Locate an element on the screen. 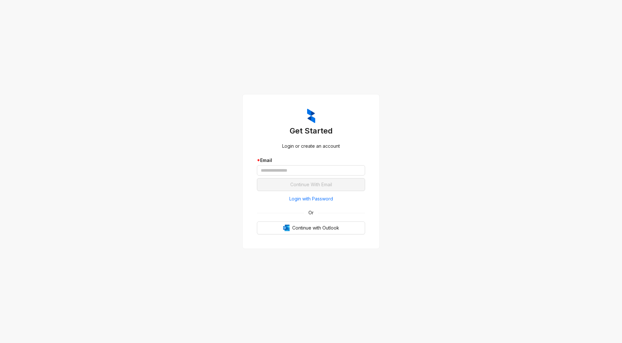 The height and width of the screenshot is (343, 622). img: ZumaIcon is located at coordinates (311, 116).